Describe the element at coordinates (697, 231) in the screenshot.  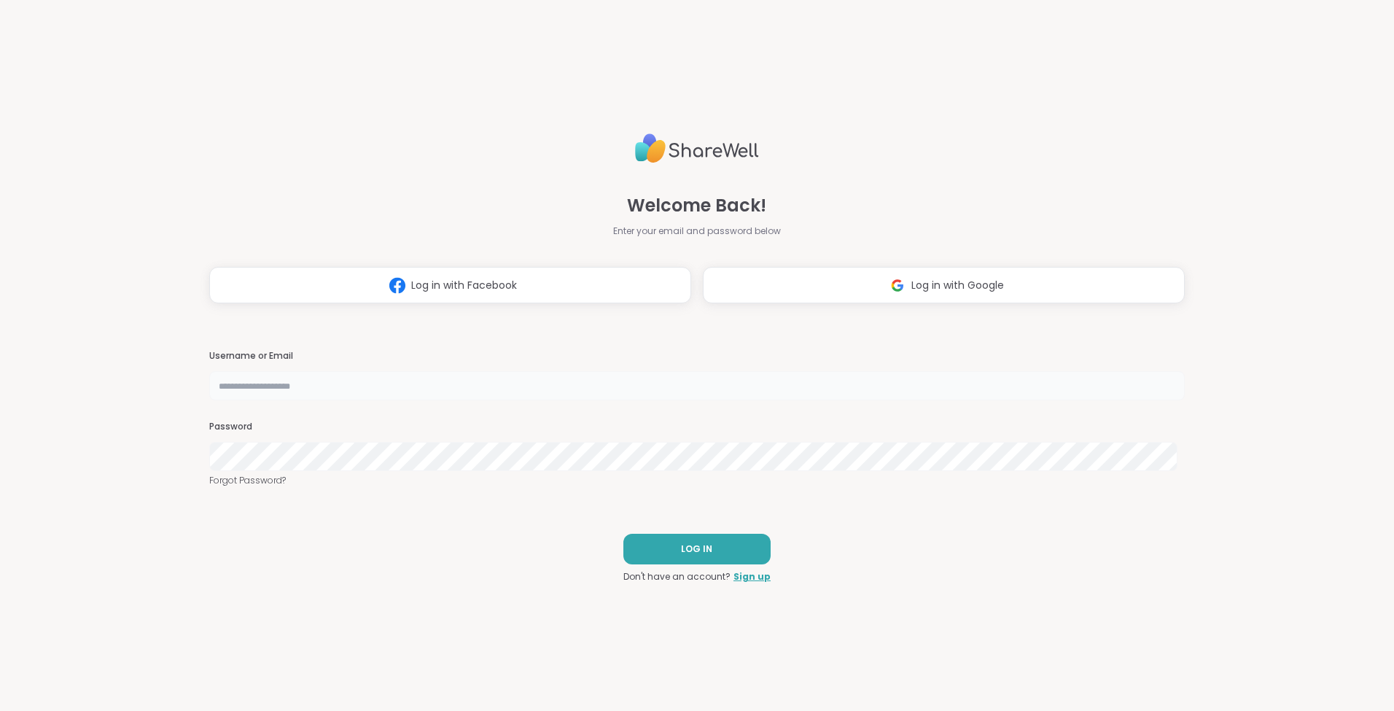
I see `span: Enter your email and password below` at that location.